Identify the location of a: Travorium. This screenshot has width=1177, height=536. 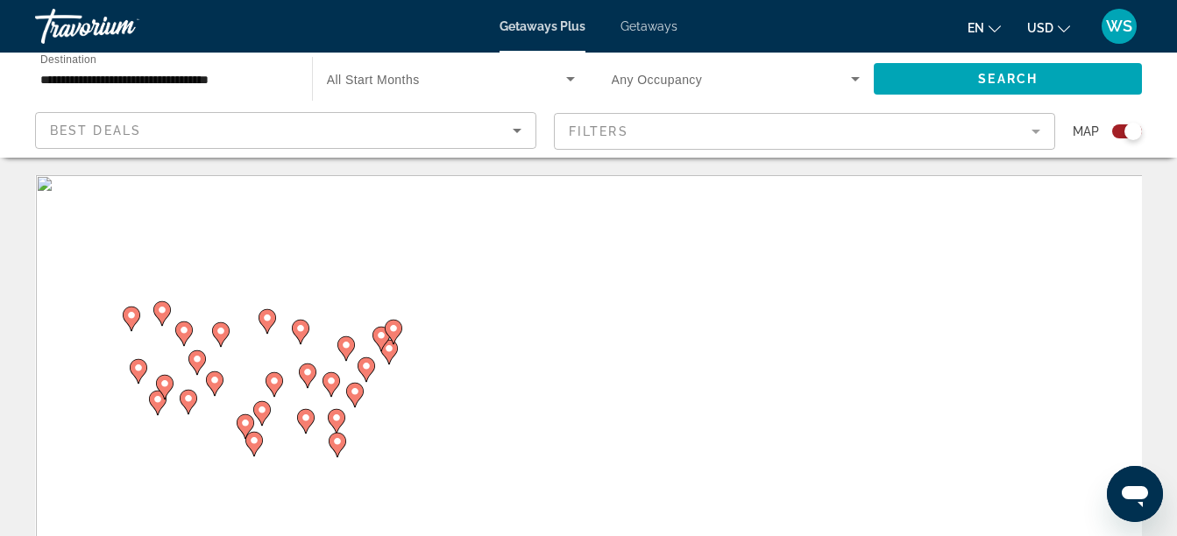
(123, 26).